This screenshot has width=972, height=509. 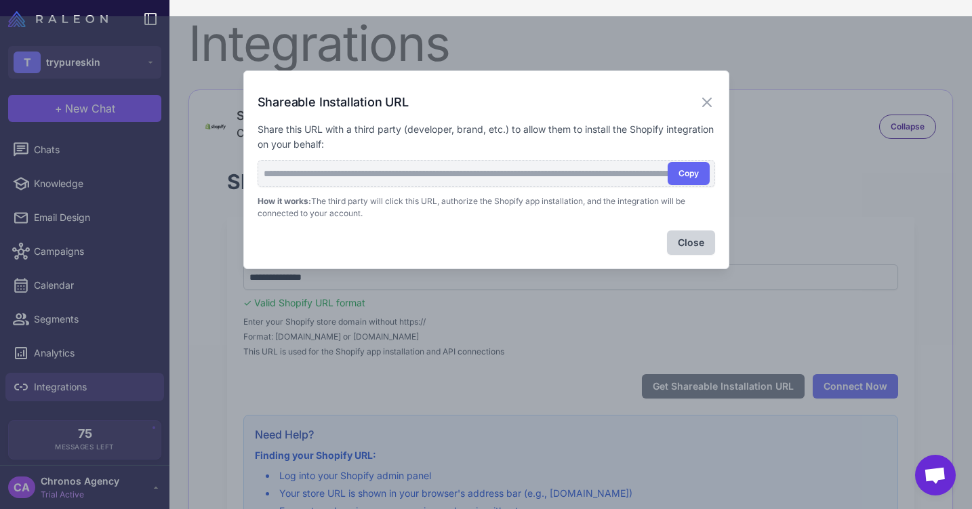 I want to click on img: Raleon Logo, so click(x=58, y=19).